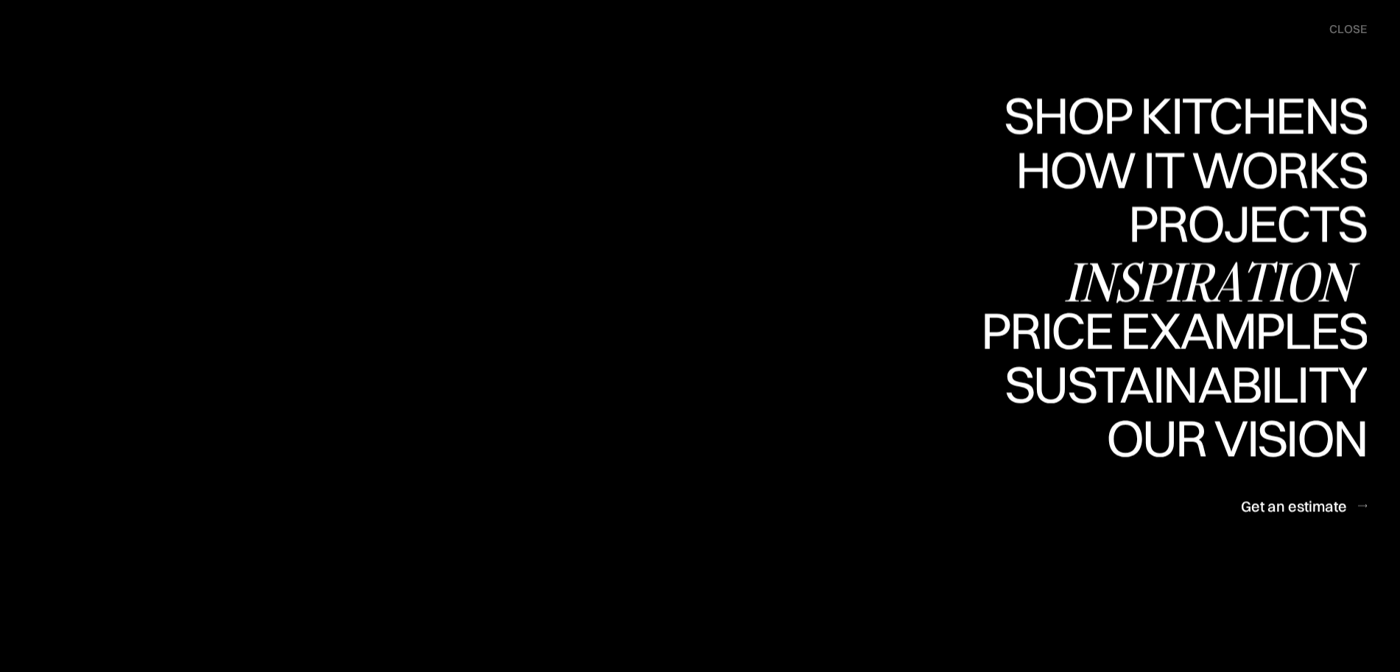  I want to click on a: Shop KitchensShop Kitchens, so click(1182, 116).